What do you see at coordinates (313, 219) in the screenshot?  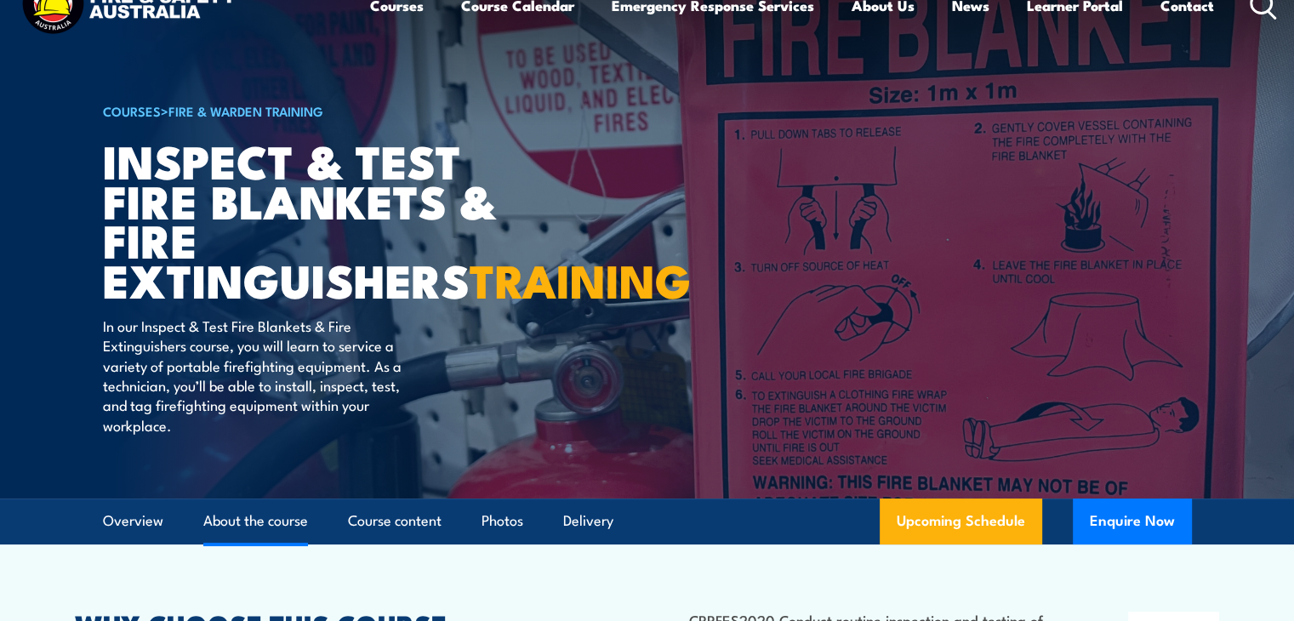 I see `h1: Inspect & Test Fire Blankets & Fire Extinguishers` at bounding box center [313, 219].